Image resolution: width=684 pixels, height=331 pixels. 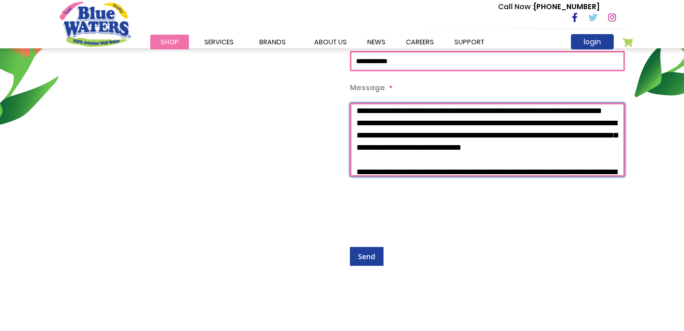 What do you see at coordinates (95, 24) in the screenshot?
I see `a: store logo` at bounding box center [95, 24].